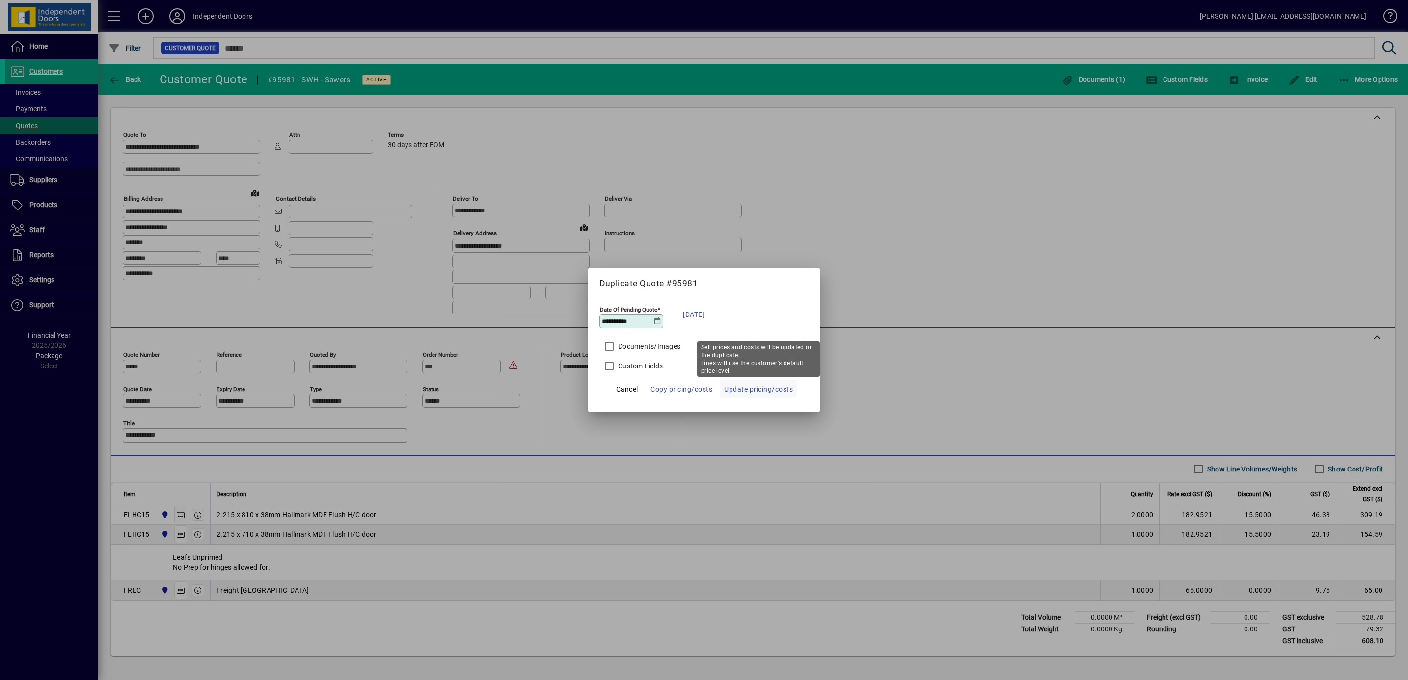  What do you see at coordinates (758, 389) in the screenshot?
I see `button: Update pricing/costs` at bounding box center [758, 389].